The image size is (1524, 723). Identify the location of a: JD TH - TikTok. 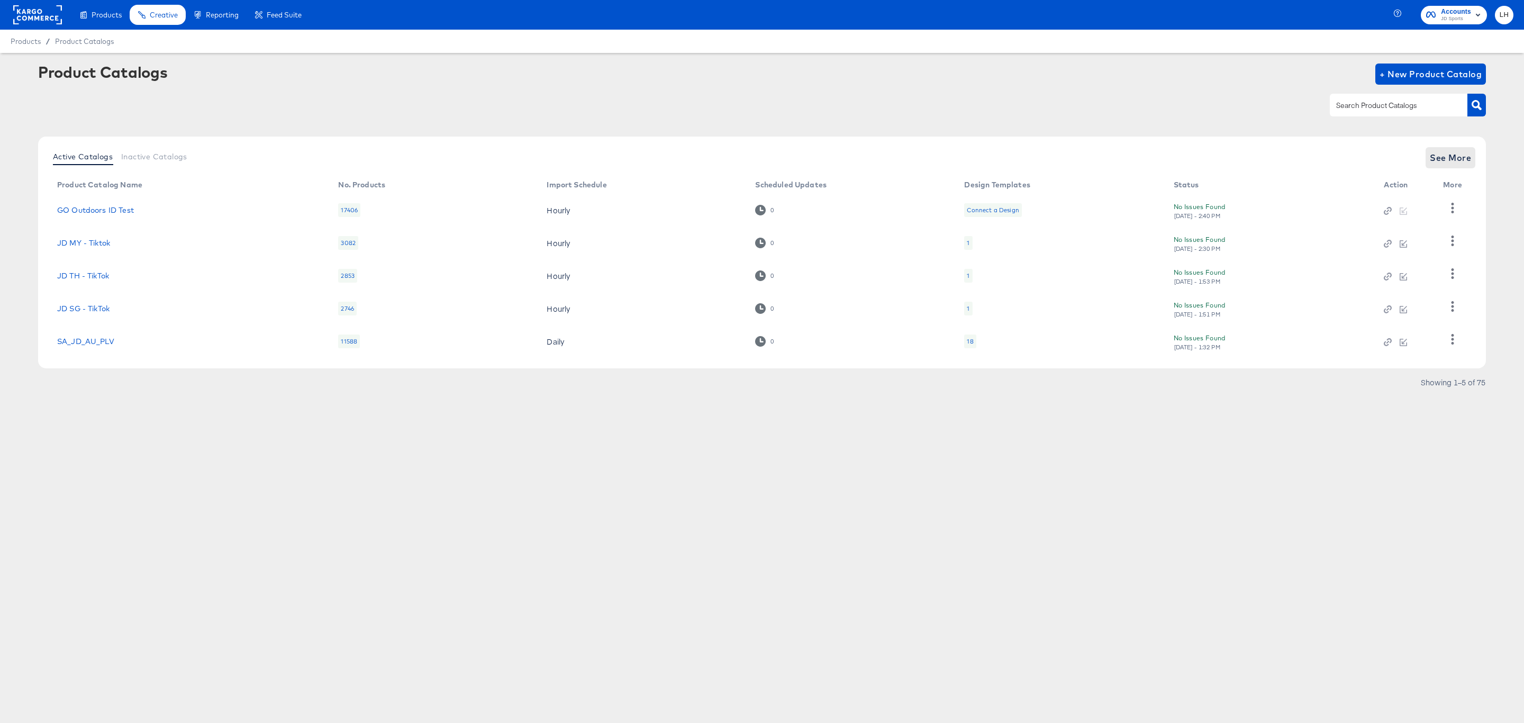
(83, 276).